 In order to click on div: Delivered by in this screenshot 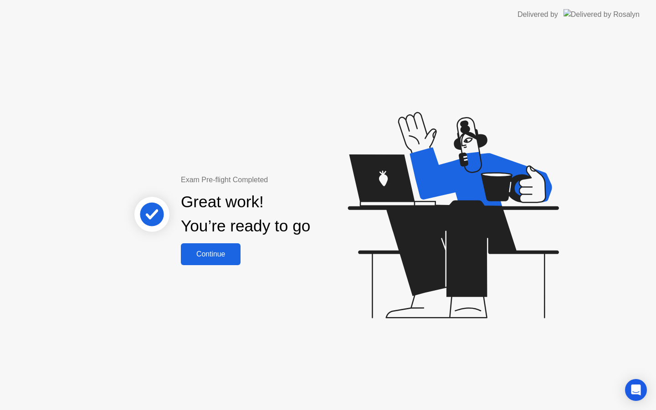, I will do `click(538, 15)`.